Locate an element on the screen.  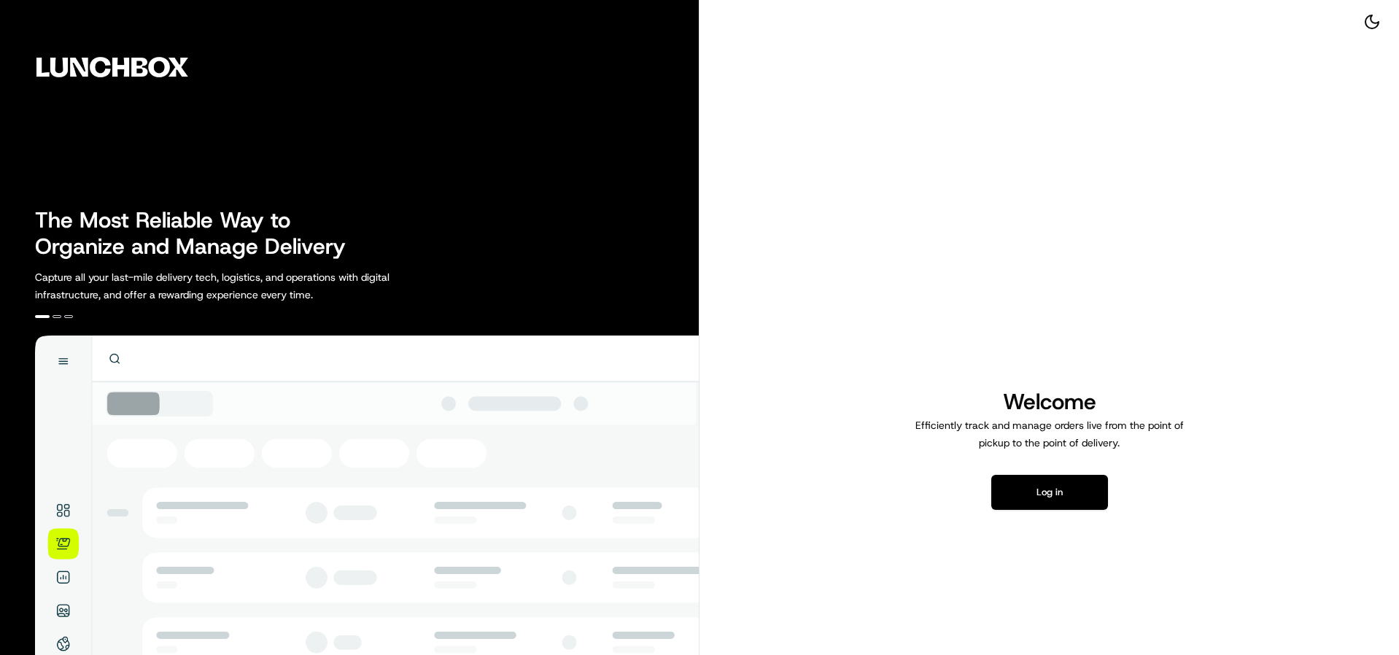
h2: The Most Reliable Way to Organize and Manage Delivery is located at coordinates (198, 233).